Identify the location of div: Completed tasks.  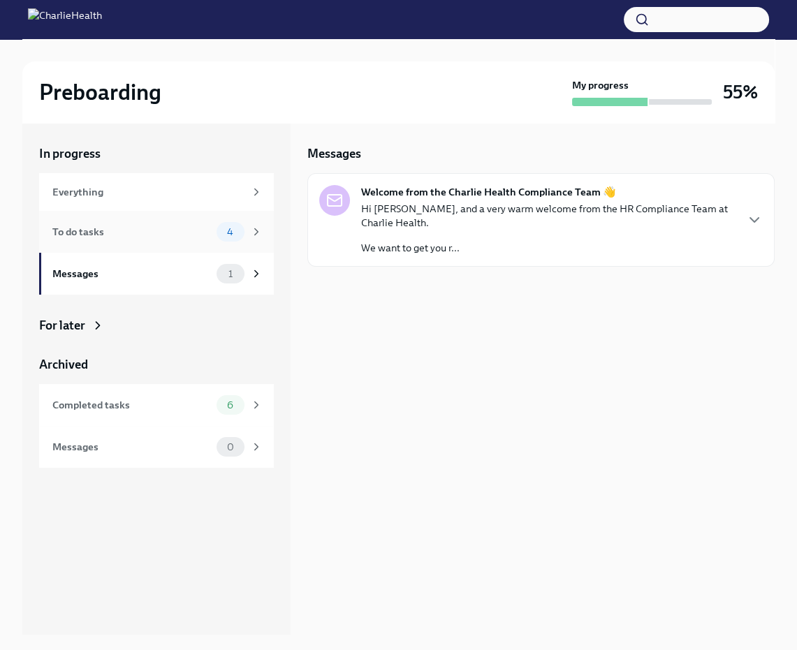
(131, 405).